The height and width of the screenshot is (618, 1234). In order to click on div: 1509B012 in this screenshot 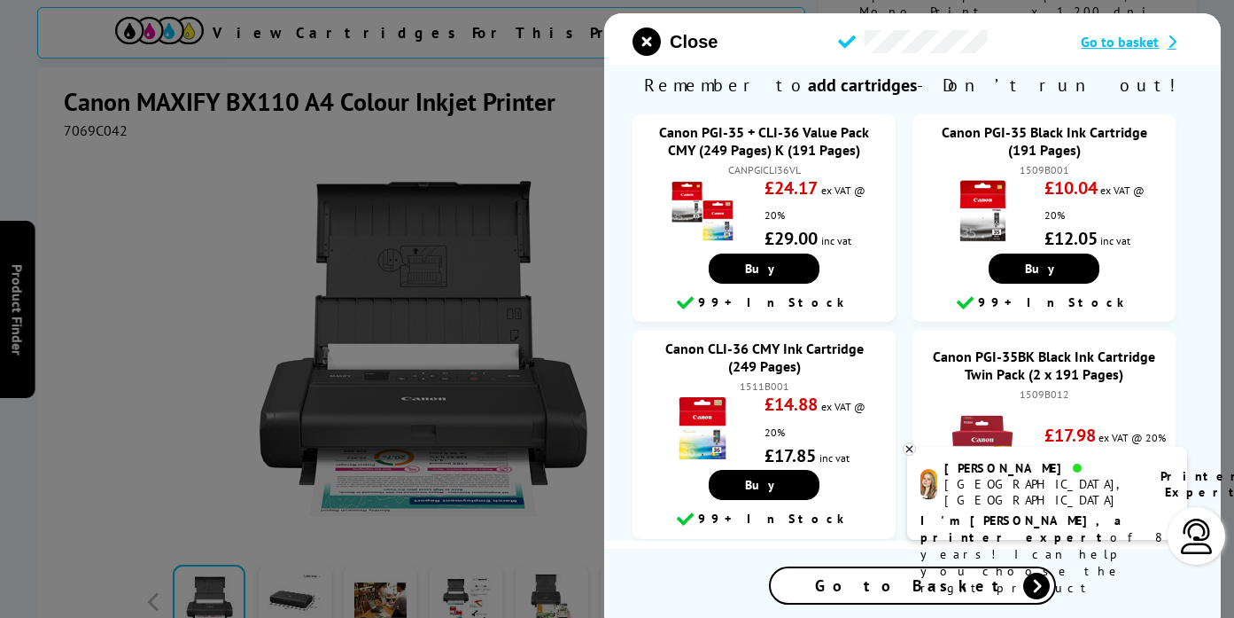, I will do `click(1044, 393)`.